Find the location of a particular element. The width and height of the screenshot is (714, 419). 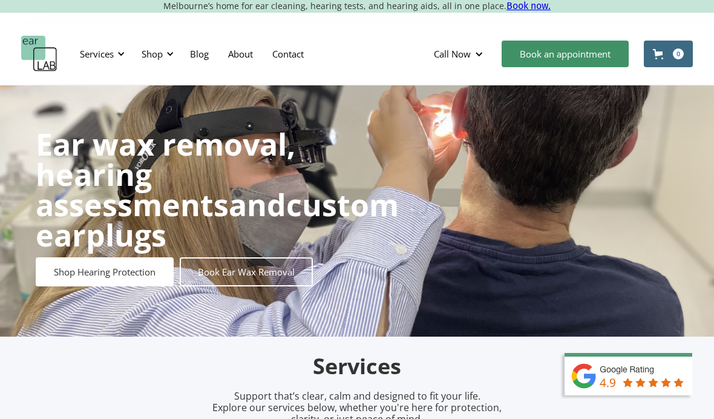

a: About is located at coordinates (240, 54).